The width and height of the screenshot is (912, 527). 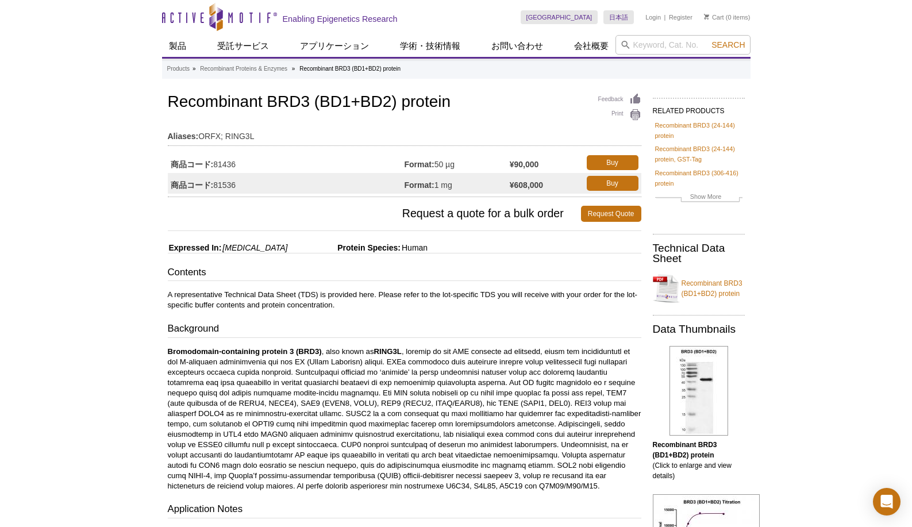 What do you see at coordinates (527, 185) in the screenshot?
I see `strong: ¥608,000` at bounding box center [527, 185].